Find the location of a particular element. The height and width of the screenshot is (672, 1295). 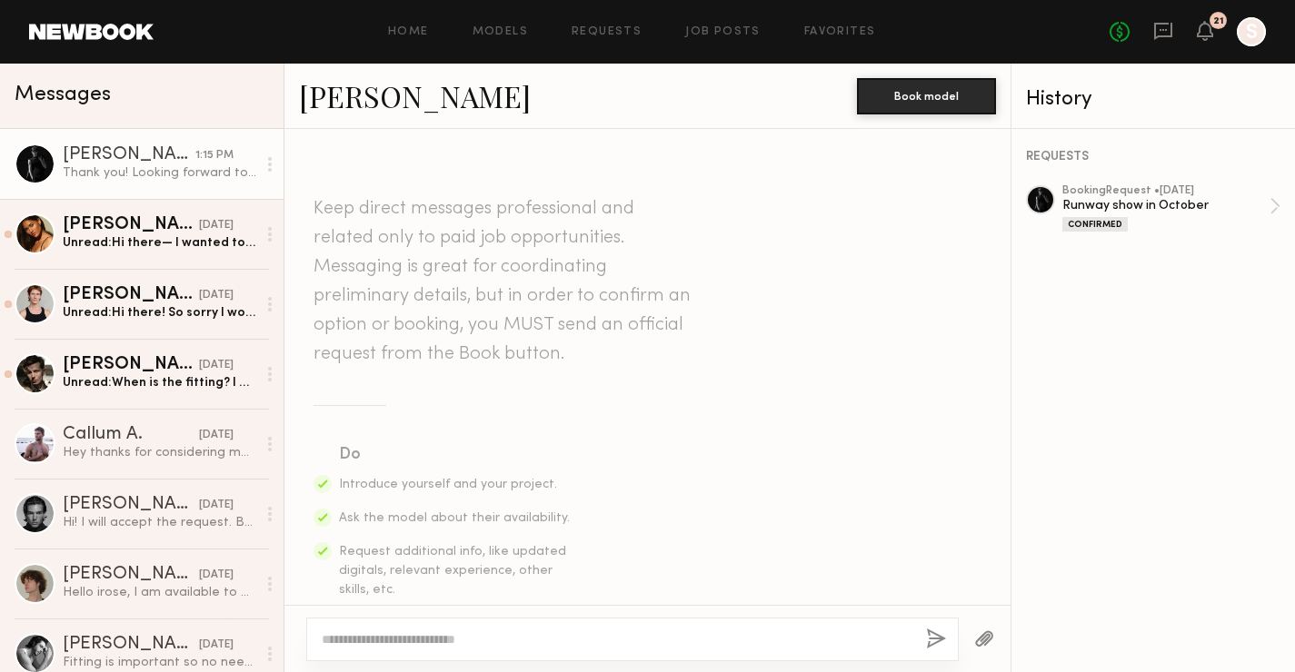

a: Home is located at coordinates (408, 32).